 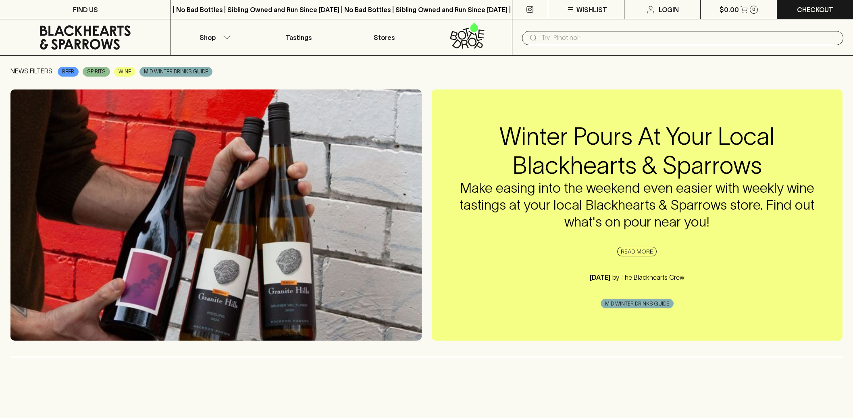 What do you see at coordinates (729, 10) in the screenshot?
I see `p: $0.00` at bounding box center [729, 10].